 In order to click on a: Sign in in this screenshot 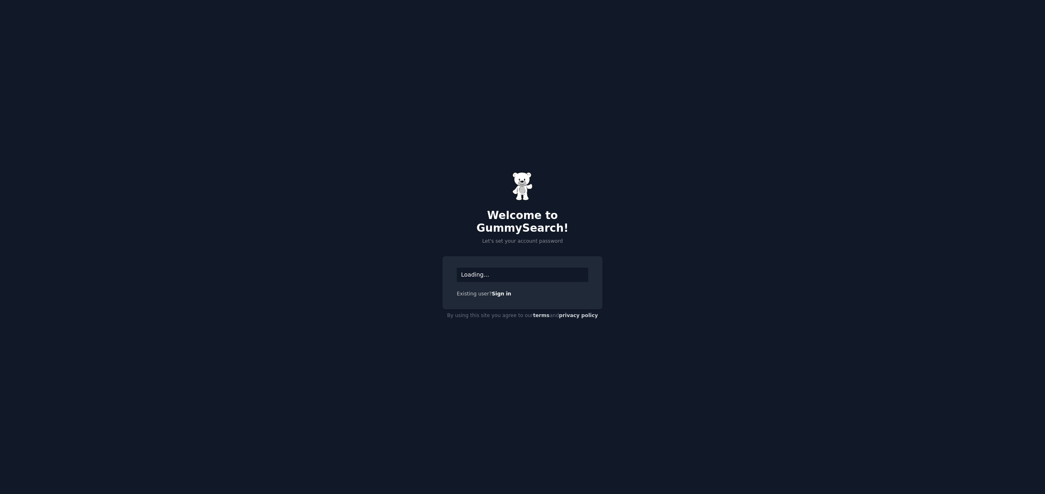, I will do `click(502, 294)`.